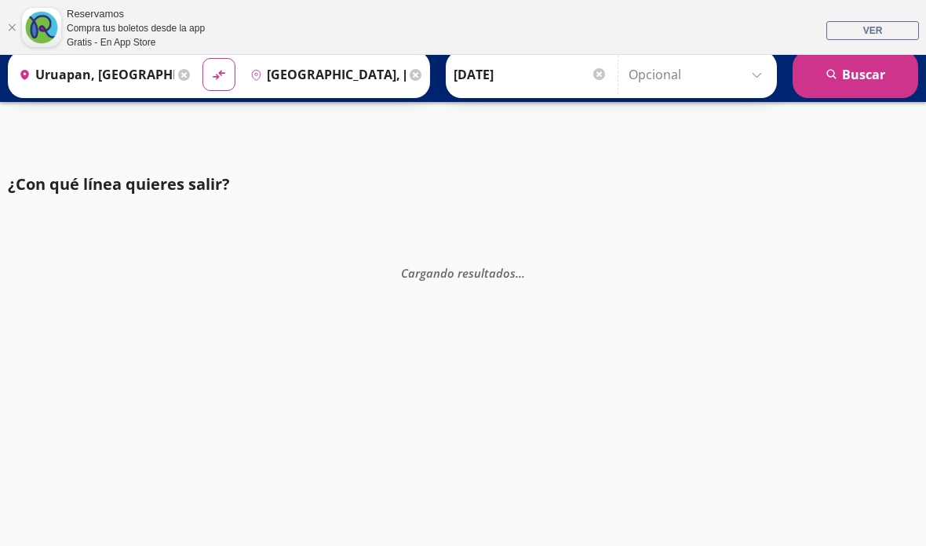 The width and height of the screenshot is (926, 546). Describe the element at coordinates (325, 75) in the screenshot. I see `input: Buscar Destino` at that location.